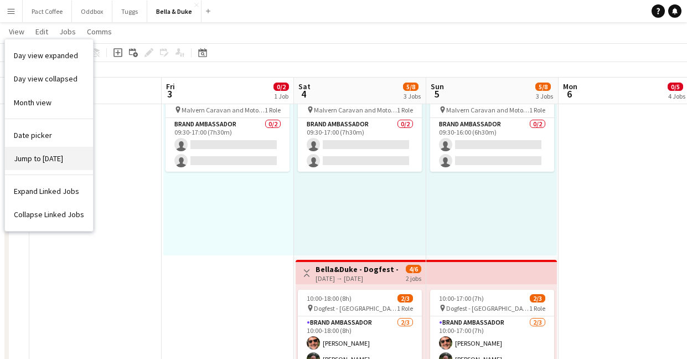 This screenshot has width=687, height=359. I want to click on span: View, so click(17, 32).